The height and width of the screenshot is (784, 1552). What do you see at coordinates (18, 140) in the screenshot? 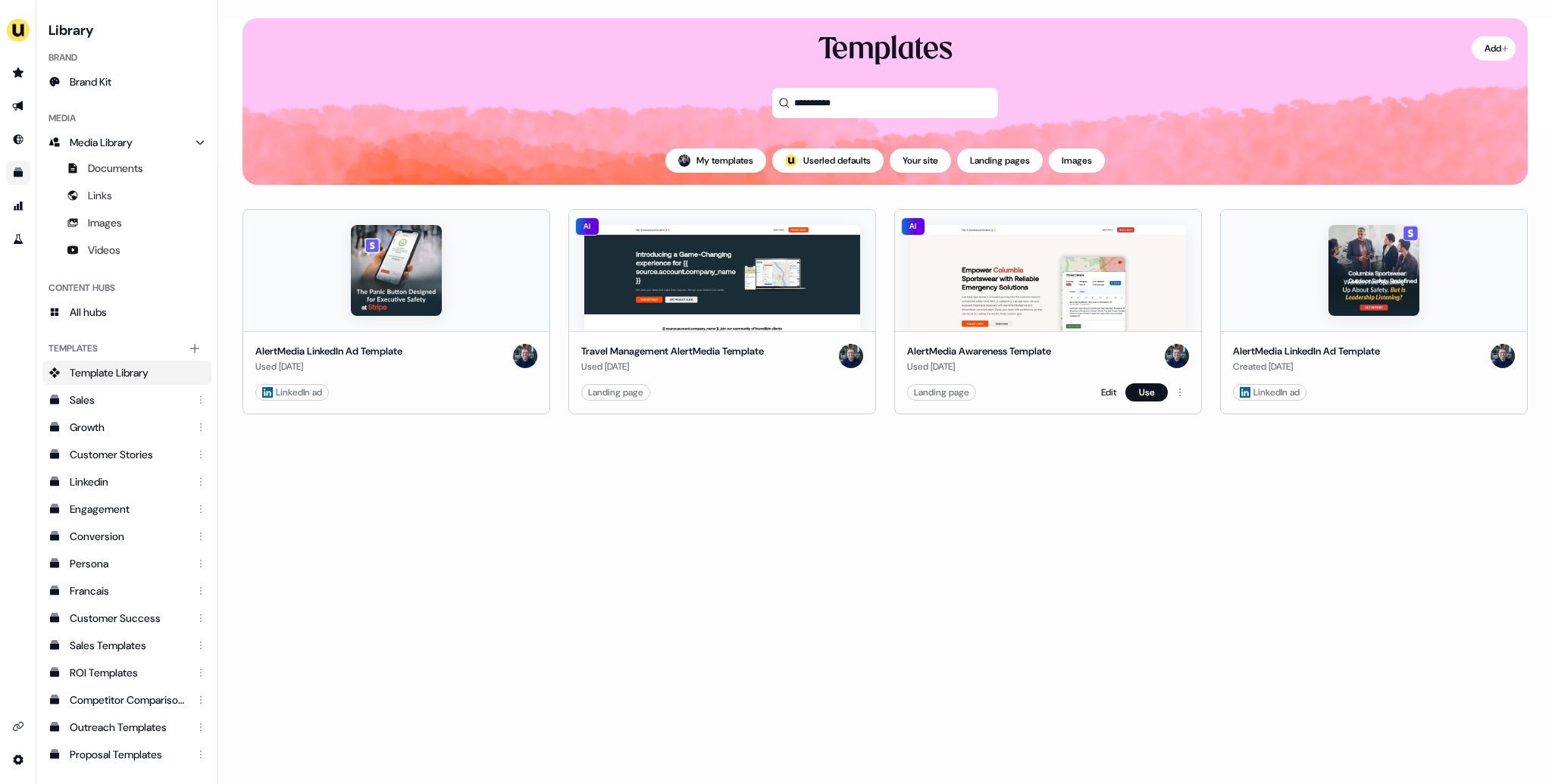
I see `a: Go to Inbound` at bounding box center [18, 140].